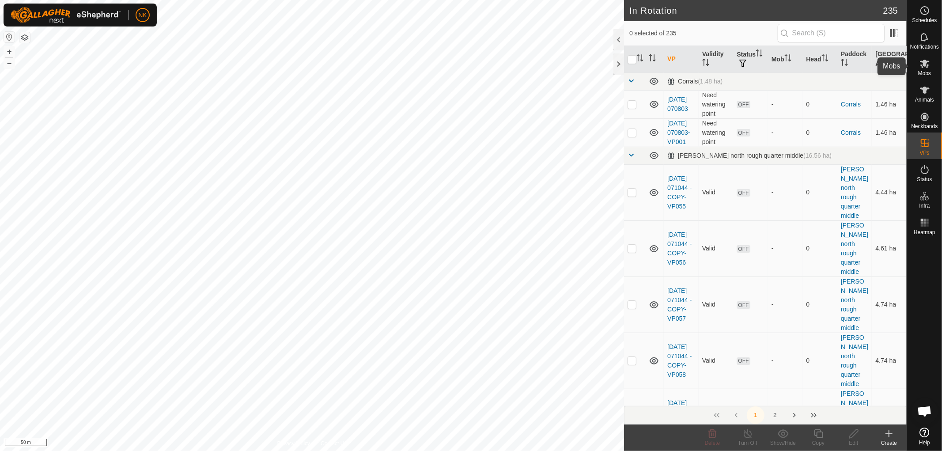 This screenshot has width=942, height=451. What do you see at coordinates (66, 15) in the screenshot?
I see `img: Gallagher Logo` at bounding box center [66, 15].